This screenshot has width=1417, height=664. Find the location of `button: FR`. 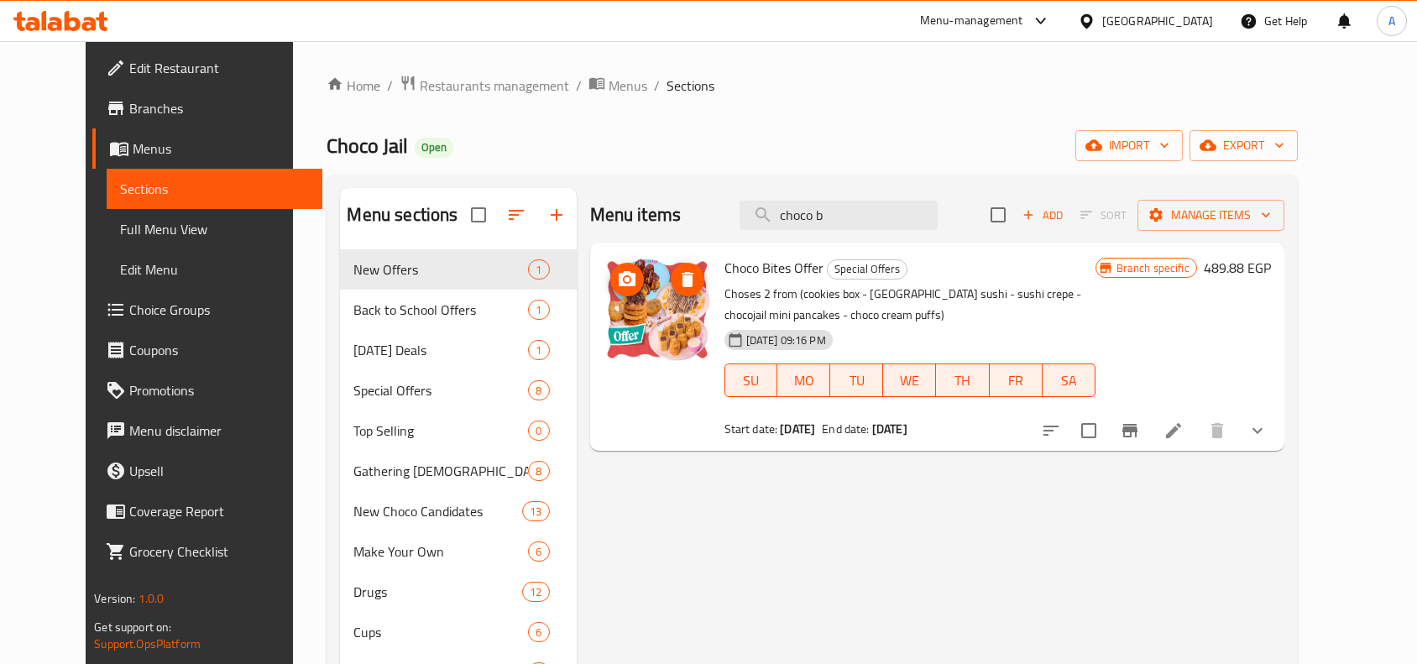

button: FR is located at coordinates (1015, 380).